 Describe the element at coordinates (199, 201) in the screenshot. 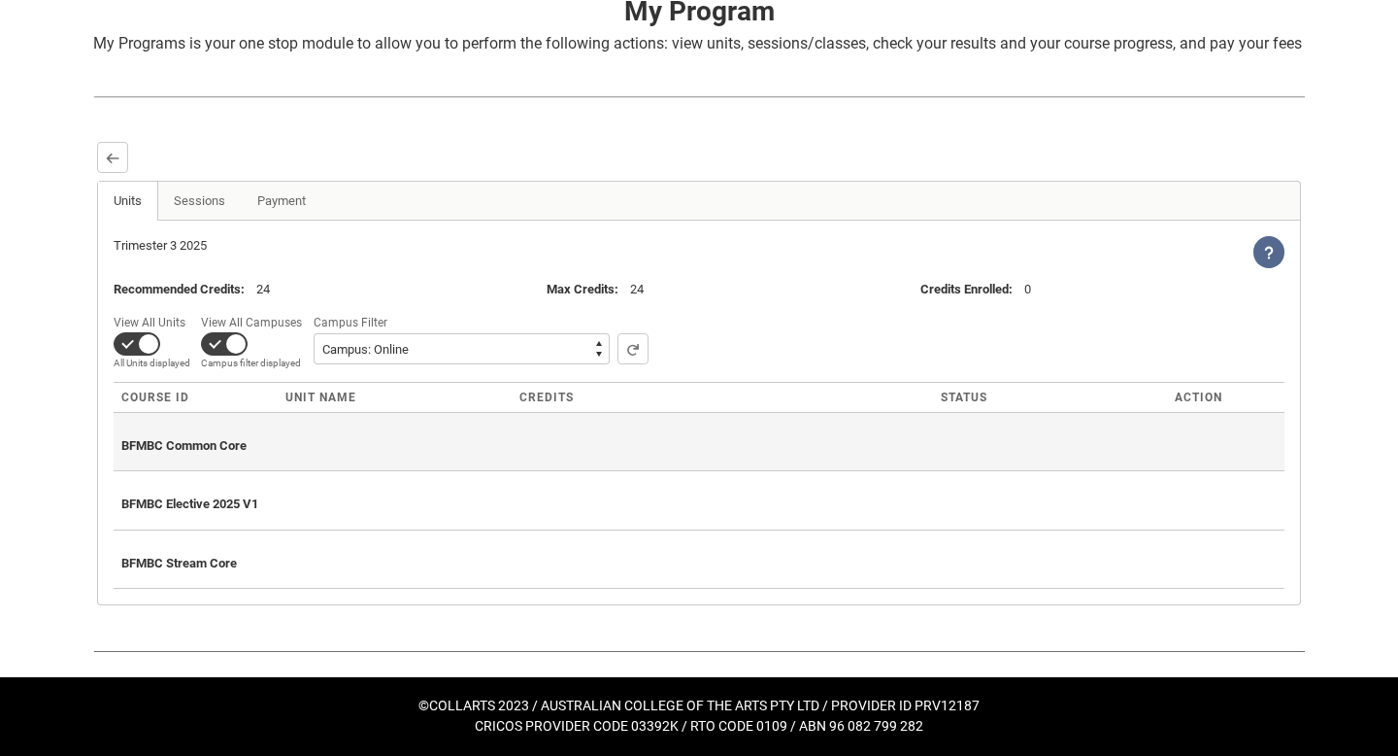

I see `li: Sessions` at that location.